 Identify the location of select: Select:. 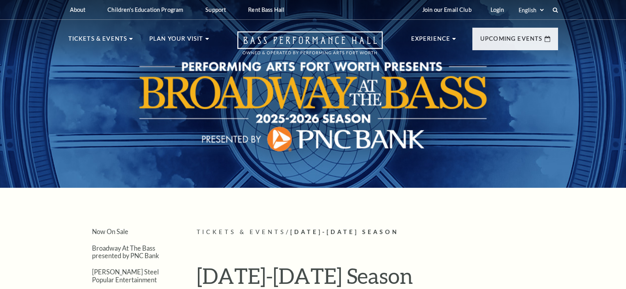
(531, 10).